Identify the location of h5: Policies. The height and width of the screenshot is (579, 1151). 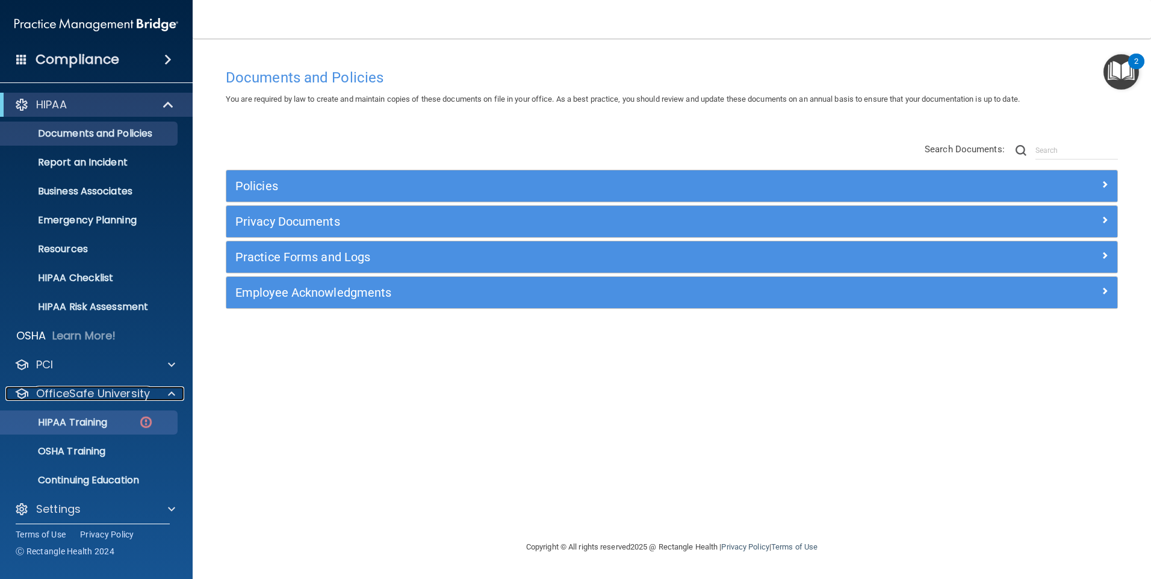
(560, 186).